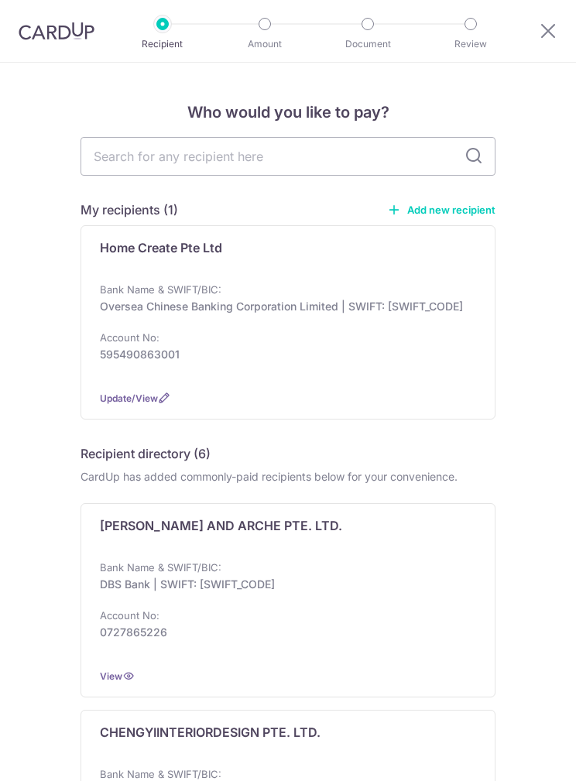  Describe the element at coordinates (145, 453) in the screenshot. I see `h5: Recipient directory (6)` at that location.